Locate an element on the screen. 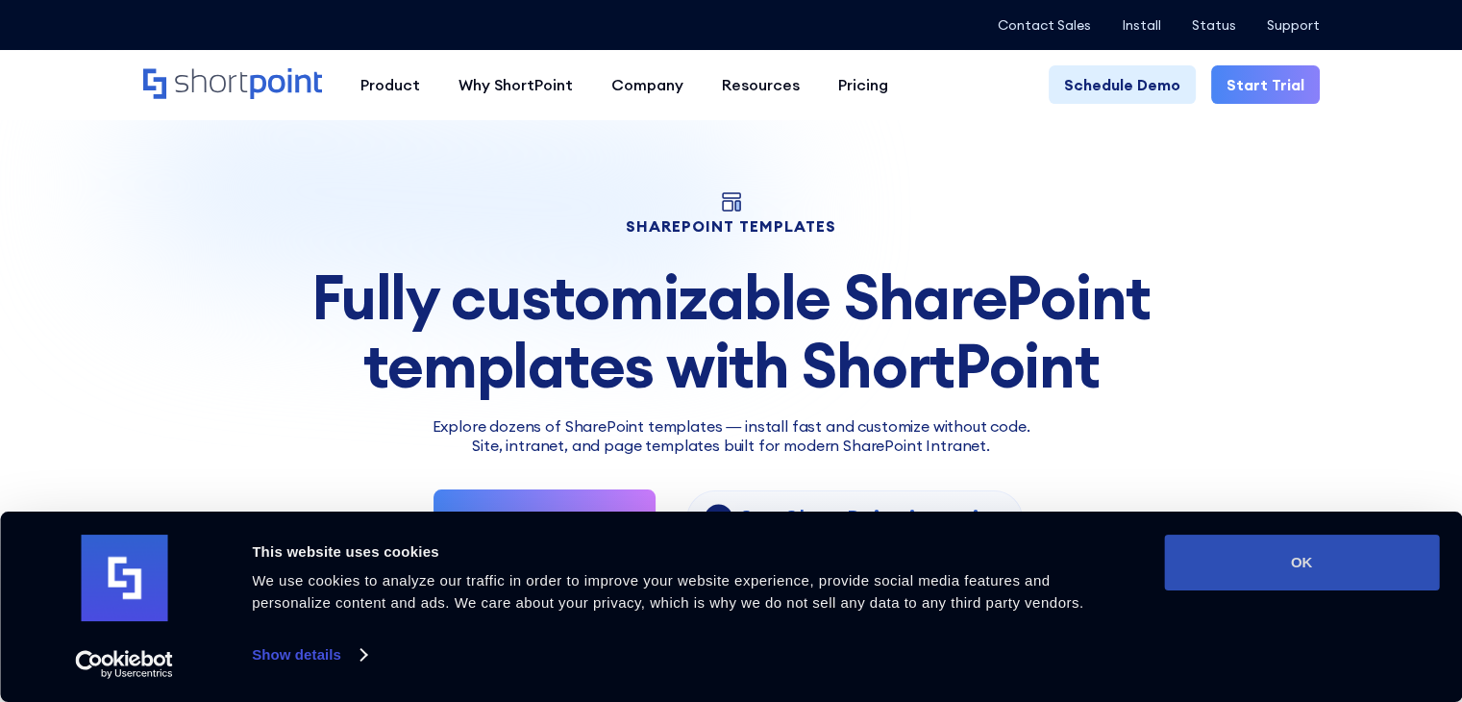 The width and height of the screenshot is (1462, 702). p: Support is located at coordinates (1293, 25).